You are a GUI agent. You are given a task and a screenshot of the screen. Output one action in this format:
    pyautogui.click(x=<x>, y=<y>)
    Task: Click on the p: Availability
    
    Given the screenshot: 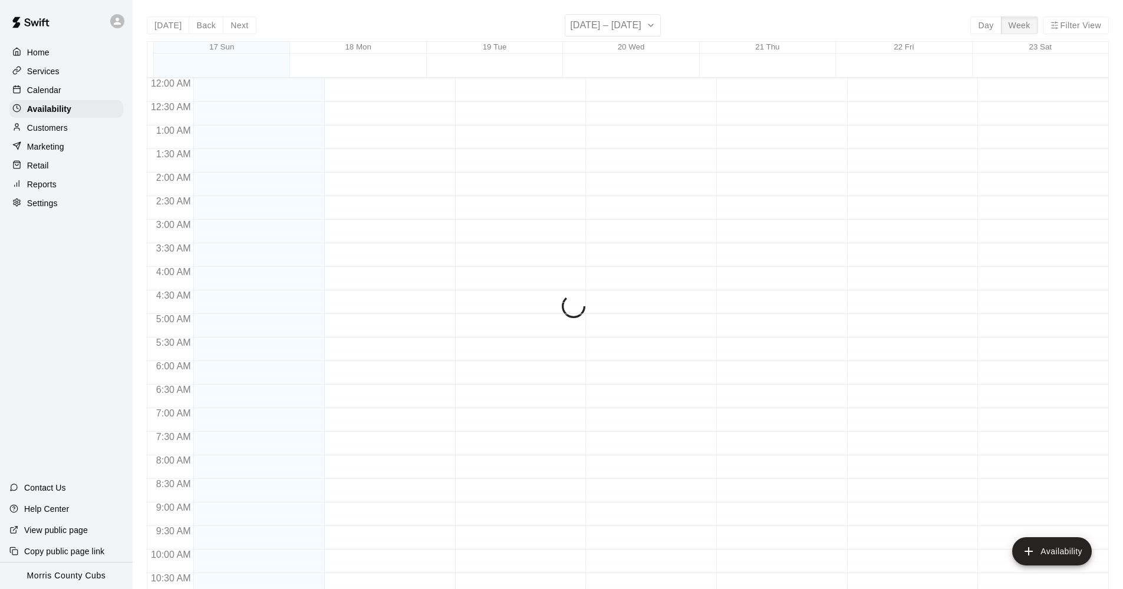 What is the action you would take?
    pyautogui.click(x=49, y=109)
    